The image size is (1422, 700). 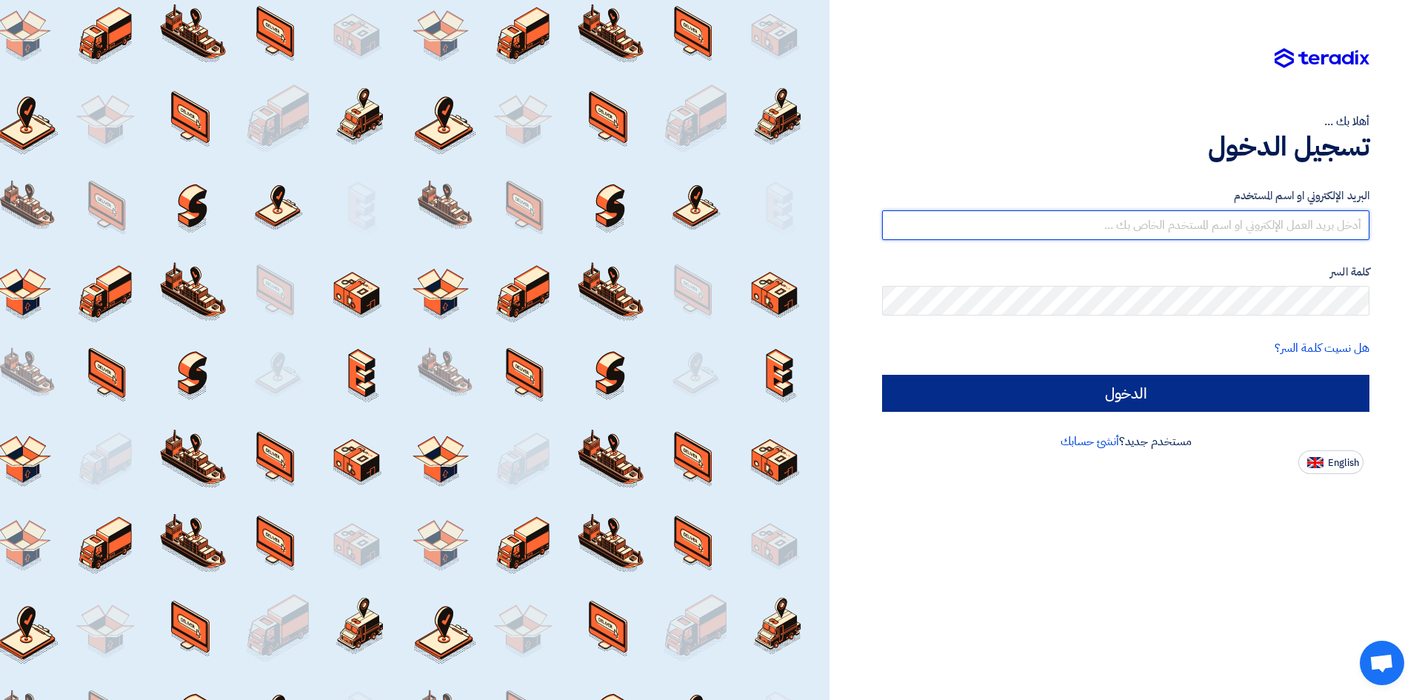 I want to click on div: مستخدم جديد؟, so click(x=1125, y=441).